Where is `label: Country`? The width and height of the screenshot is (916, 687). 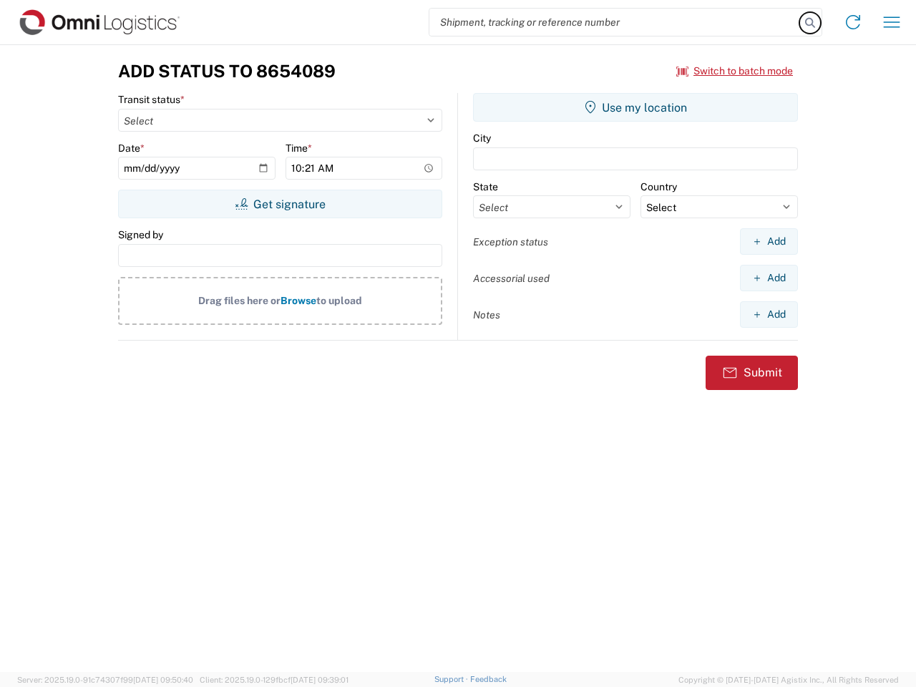 label: Country is located at coordinates (658, 187).